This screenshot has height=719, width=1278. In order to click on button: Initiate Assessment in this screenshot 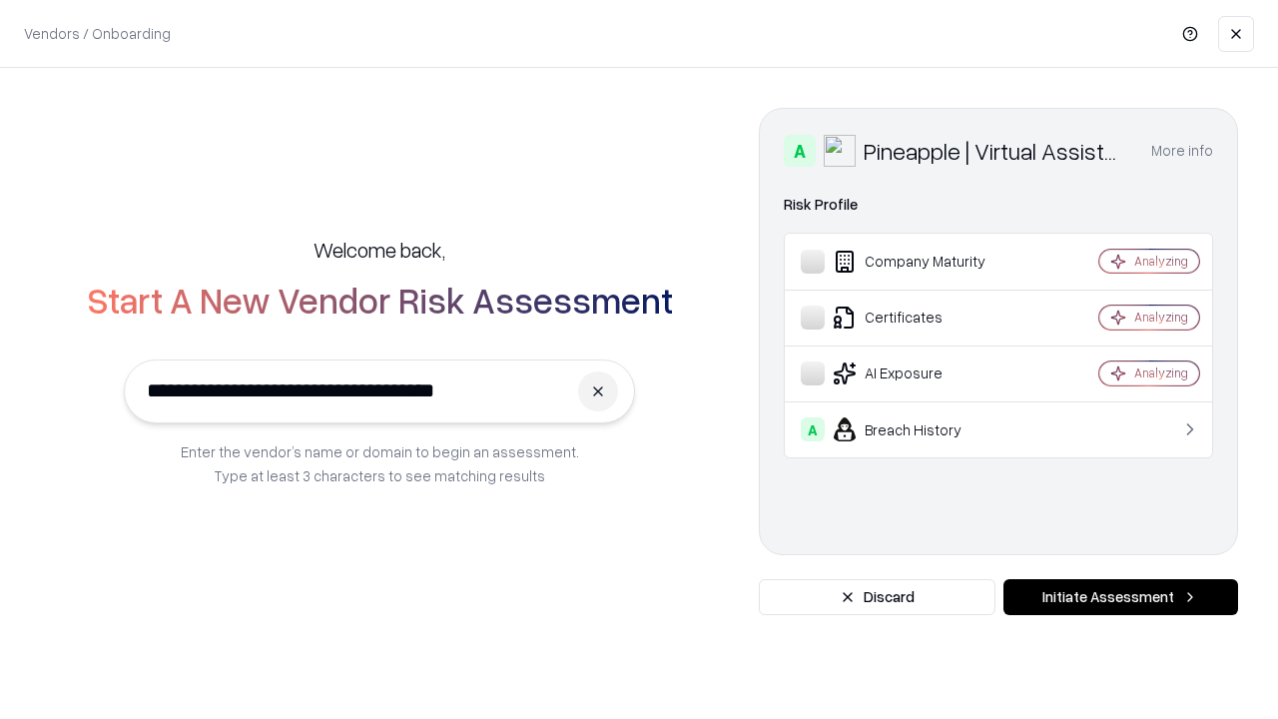, I will do `click(1120, 597)`.